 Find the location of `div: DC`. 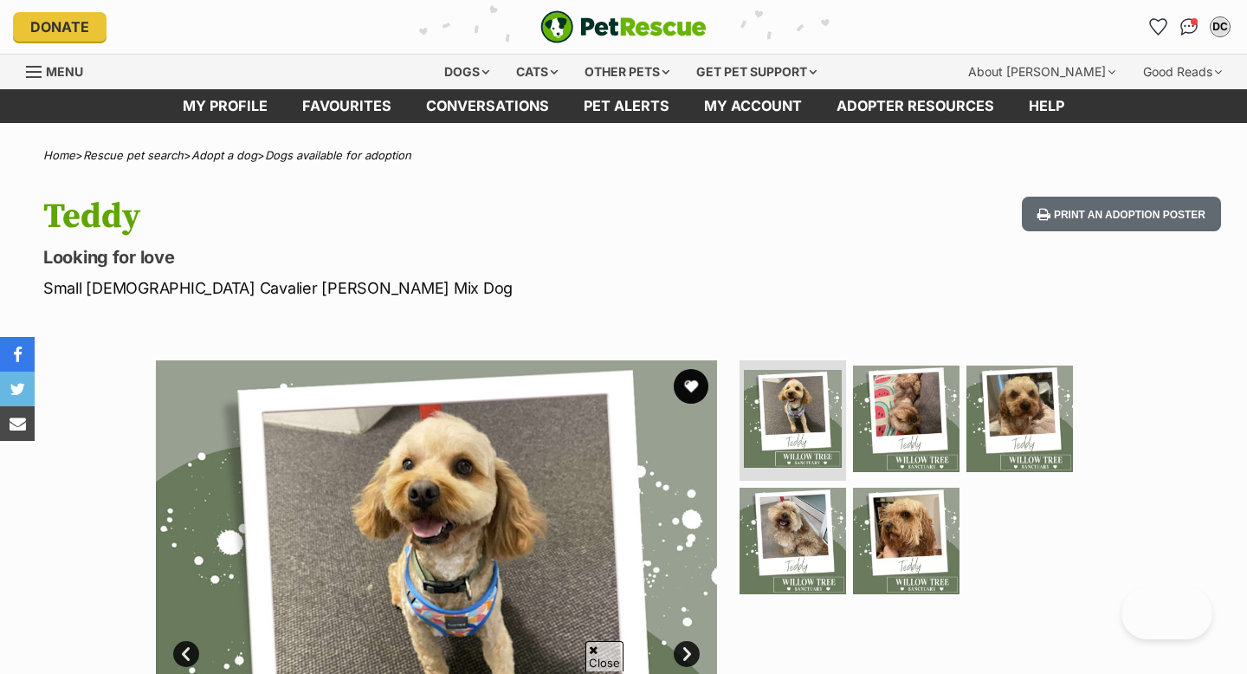

div: DC is located at coordinates (1220, 27).